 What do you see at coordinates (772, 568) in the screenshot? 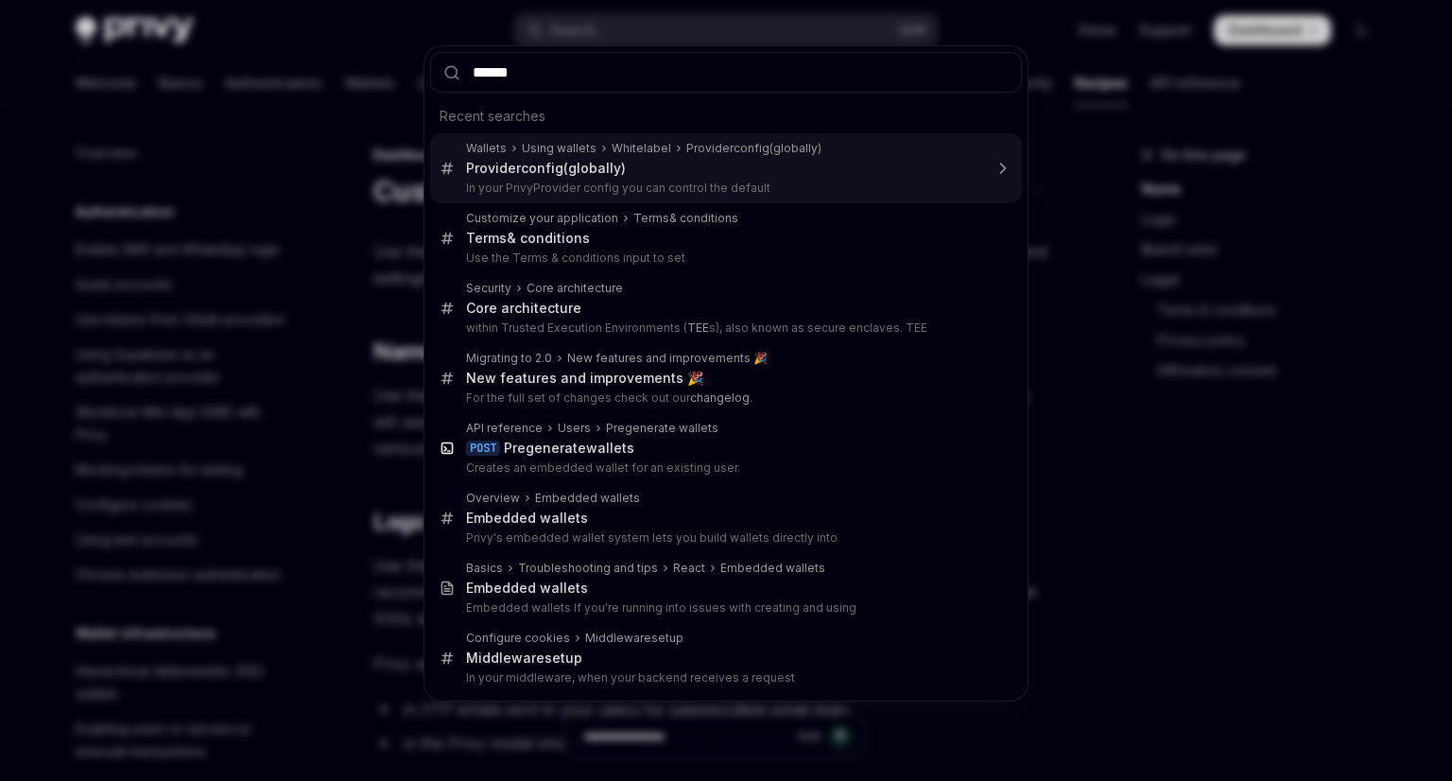
I see `div: Embedded wallets` at bounding box center [772, 568].